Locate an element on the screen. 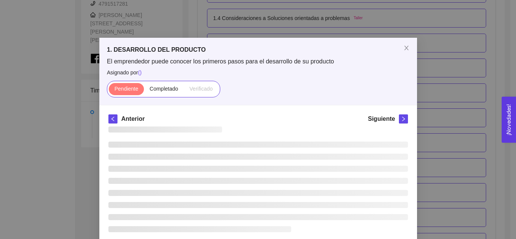  h5: Anterior is located at coordinates (133, 119).